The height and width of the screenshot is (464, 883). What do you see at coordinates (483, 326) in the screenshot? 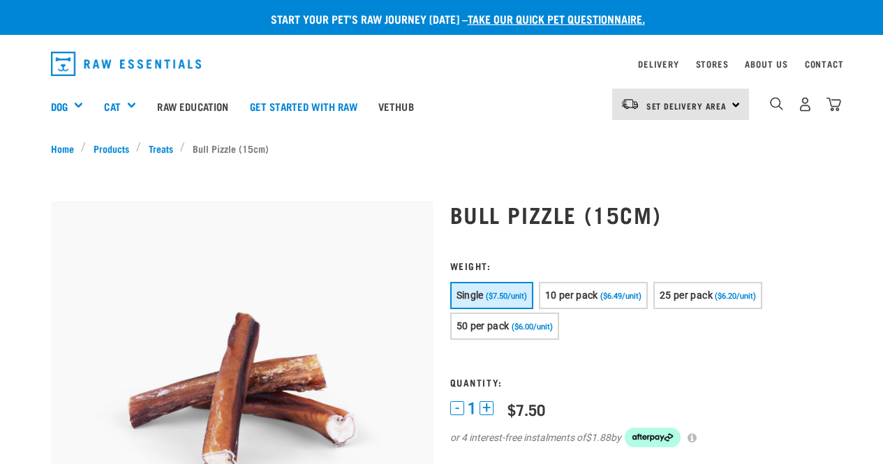
I see `span: 50 per pack` at bounding box center [483, 326].